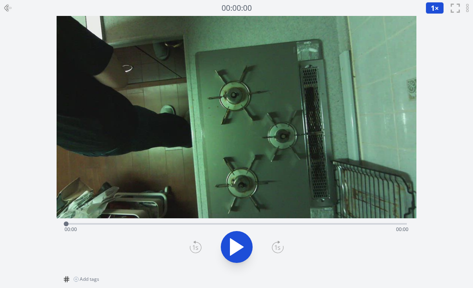  What do you see at coordinates (89, 279) in the screenshot?
I see `span: Add tags` at bounding box center [89, 279].